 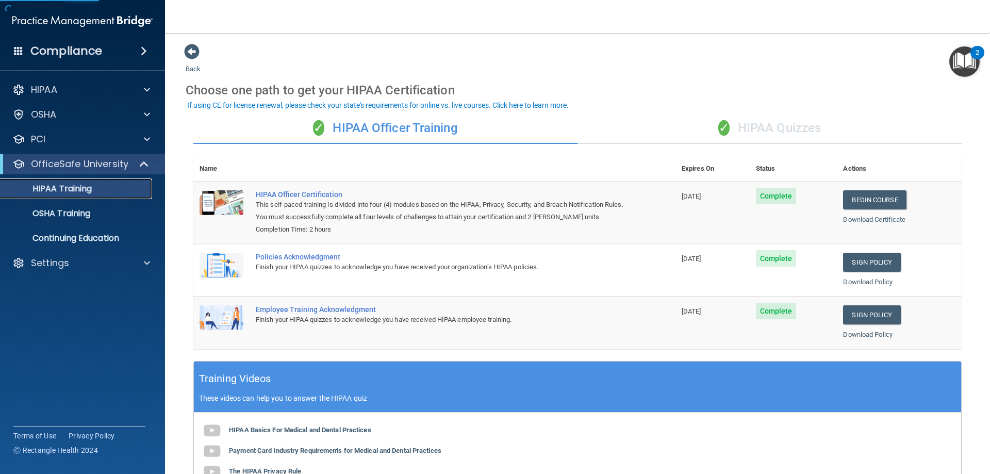 I want to click on div: This self-paced training is divided into four (4) modules based on the HIPAA, Privacy, Security, ..., so click(x=440, y=211).